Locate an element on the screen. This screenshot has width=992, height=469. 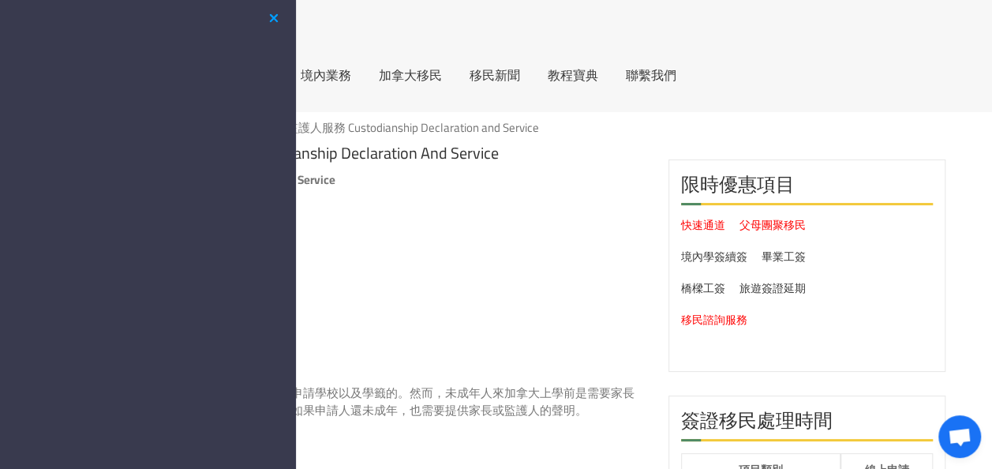
span: 監護人聲明和監護人服務 Custodianship Declaration and Service is located at coordinates (377, 127).